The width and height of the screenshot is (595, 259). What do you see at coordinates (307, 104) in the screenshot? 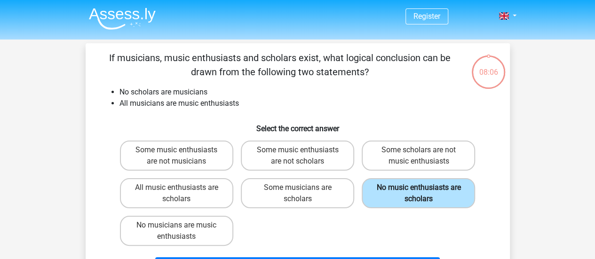
I see `li: All musicians are music enthusiasts` at bounding box center [307, 104].